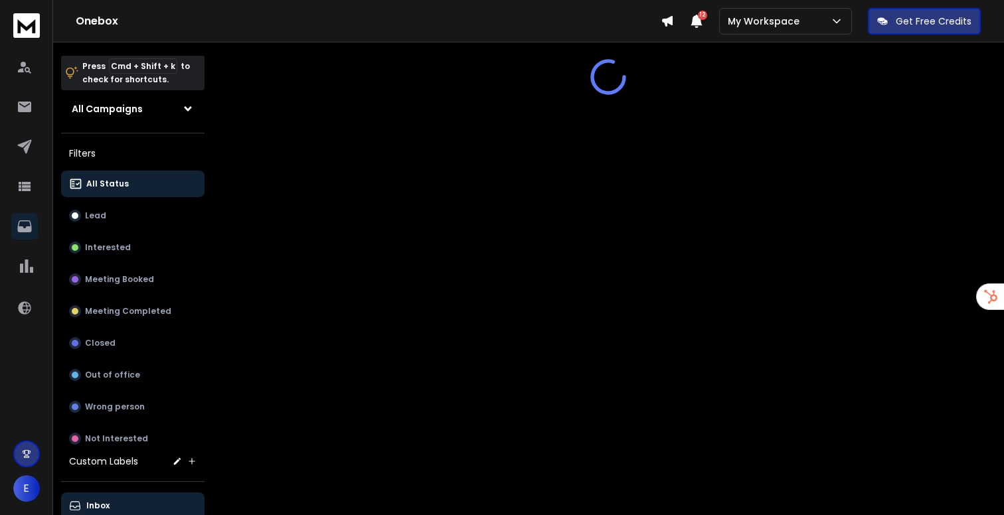  Describe the element at coordinates (112, 375) in the screenshot. I see `p: Out of office` at that location.